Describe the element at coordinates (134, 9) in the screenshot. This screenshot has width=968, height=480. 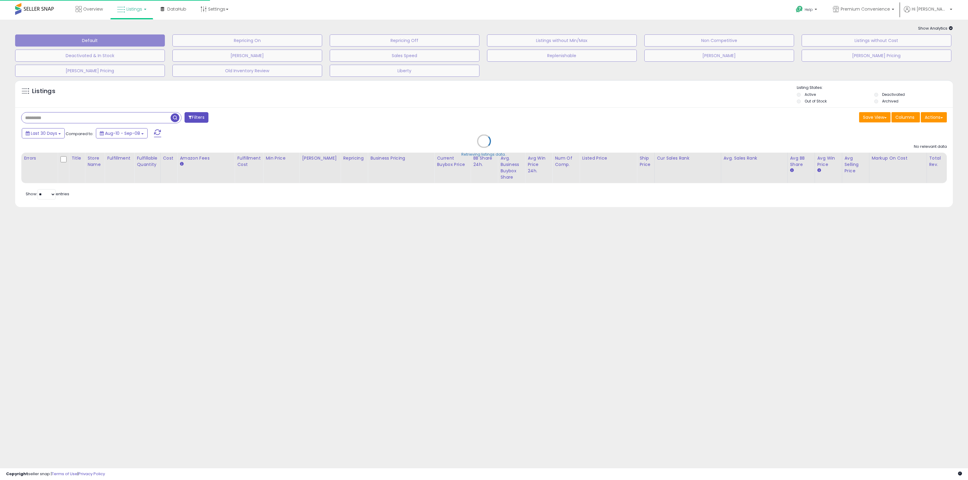
I see `span: Listings` at that location.